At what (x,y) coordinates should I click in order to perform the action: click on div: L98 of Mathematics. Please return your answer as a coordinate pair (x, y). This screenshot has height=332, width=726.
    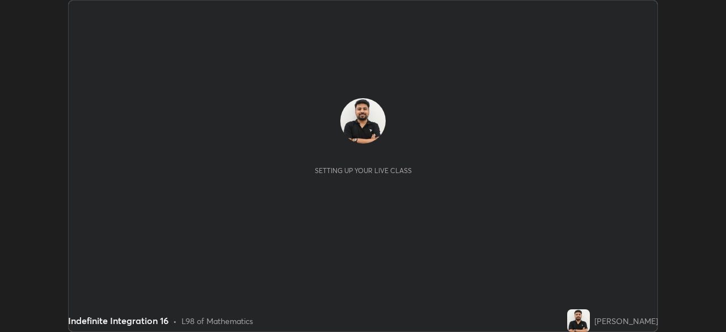
    Looking at the image, I should click on (217, 321).